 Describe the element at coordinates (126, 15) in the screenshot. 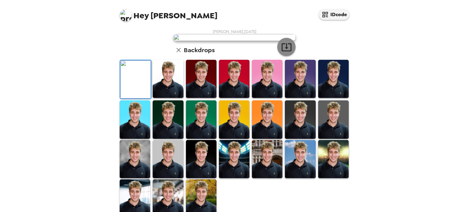

I see `img: profile pic` at that location.